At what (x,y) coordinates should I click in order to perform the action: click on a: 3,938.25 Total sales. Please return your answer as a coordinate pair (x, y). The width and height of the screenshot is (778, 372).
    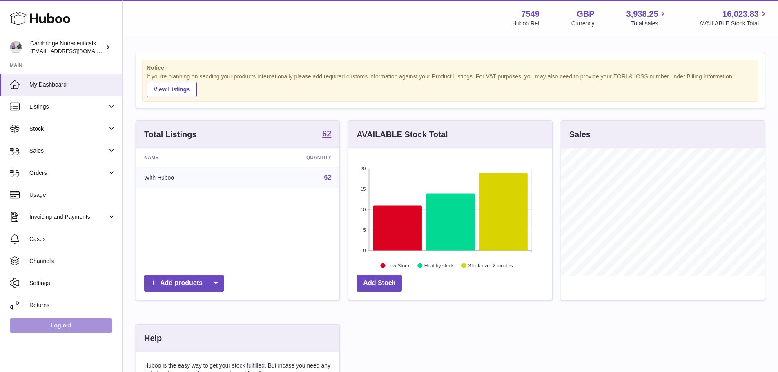
    Looking at the image, I should click on (647, 18).